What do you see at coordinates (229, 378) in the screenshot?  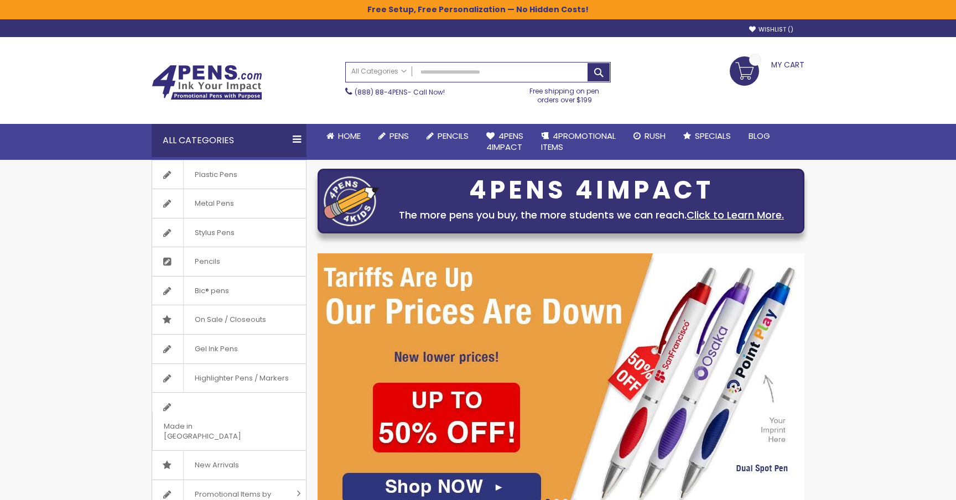 I see `a: Highlighter Pens / Markers` at bounding box center [229, 378].